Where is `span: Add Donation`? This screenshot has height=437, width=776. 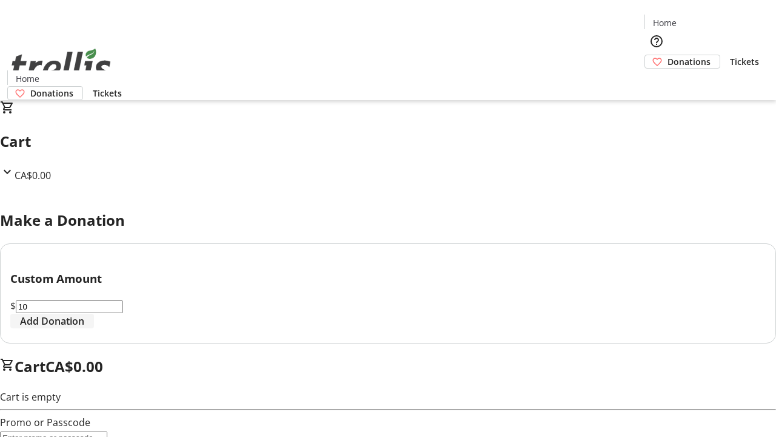
span: Add Donation is located at coordinates (52, 321).